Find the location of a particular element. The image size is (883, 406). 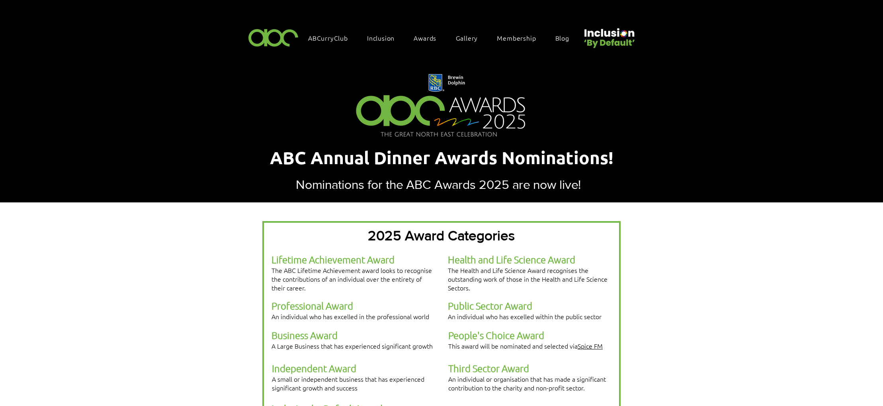

span: Awards is located at coordinates (425, 38).